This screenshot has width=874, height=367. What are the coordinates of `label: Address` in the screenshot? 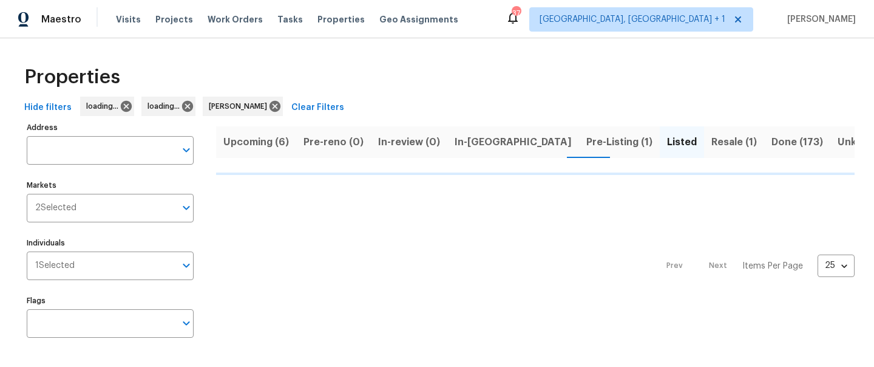 It's located at (110, 127).